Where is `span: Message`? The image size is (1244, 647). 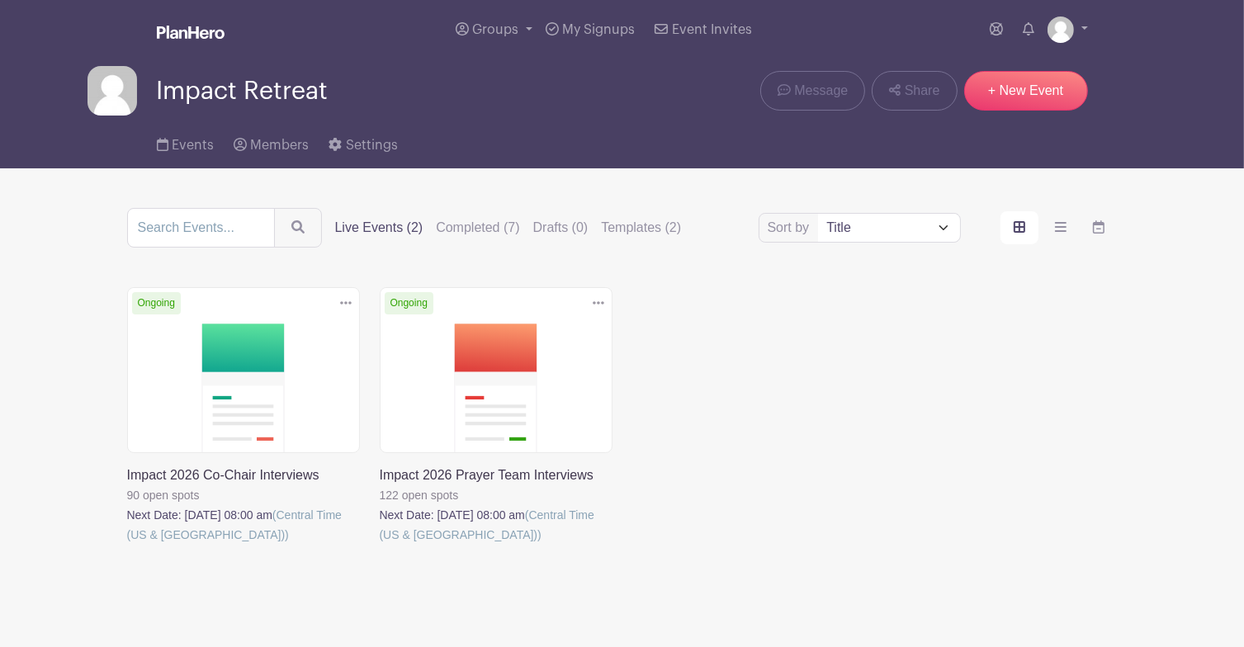
span: Message is located at coordinates (821, 91).